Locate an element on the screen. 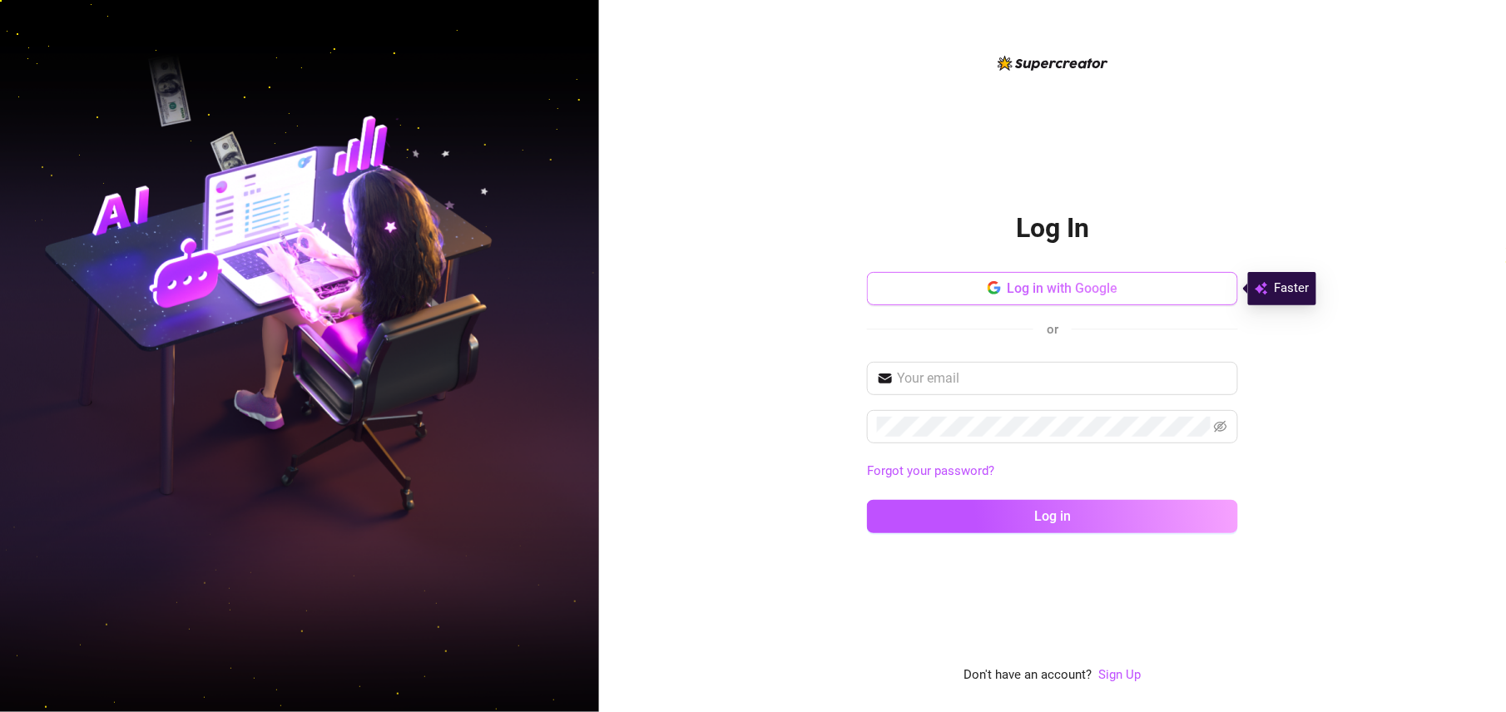 This screenshot has height=712, width=1506. span: Log in with Google is located at coordinates (1062, 288).